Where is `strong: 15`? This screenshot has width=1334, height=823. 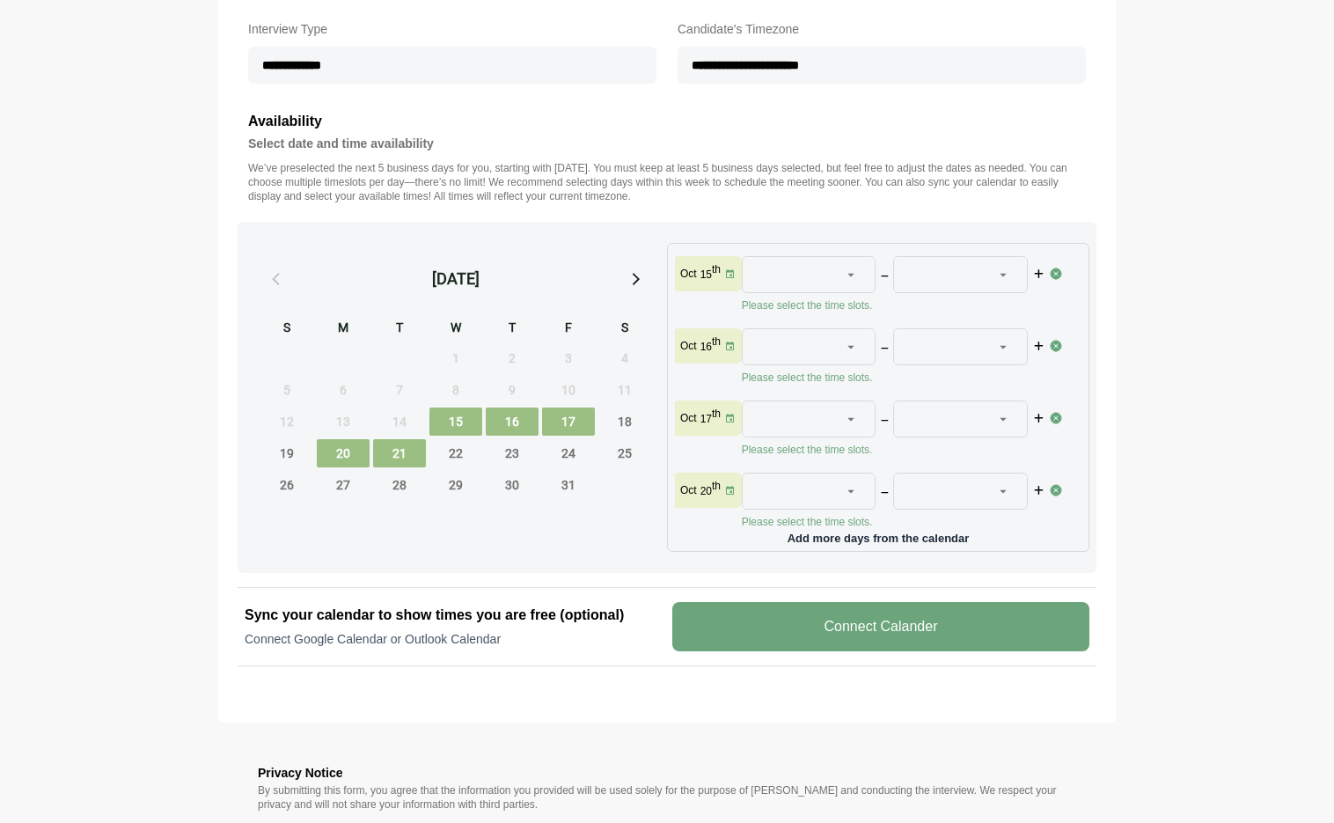 strong: 15 is located at coordinates (706, 275).